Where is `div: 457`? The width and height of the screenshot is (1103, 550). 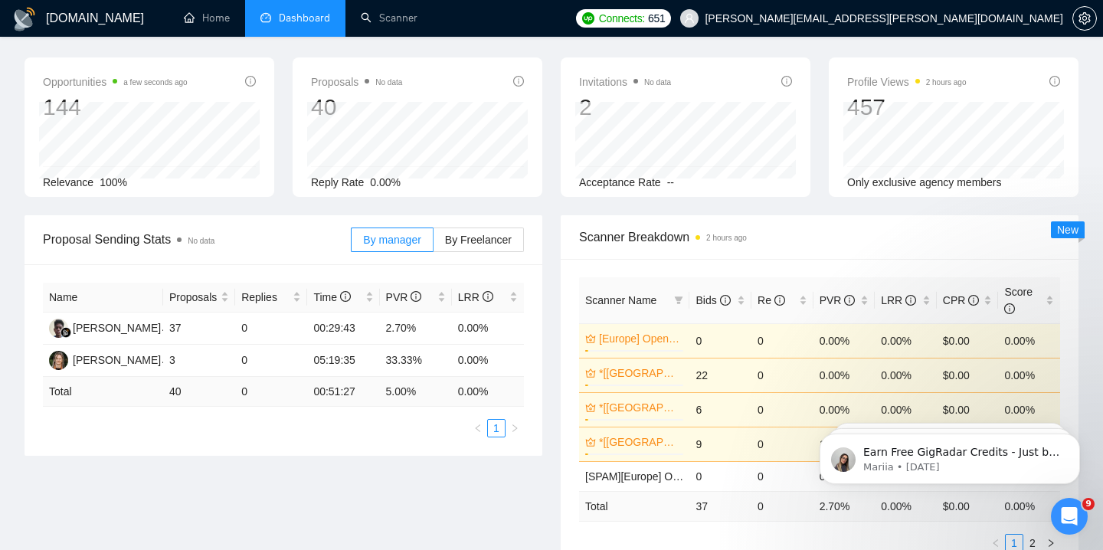 div: 457 is located at coordinates (907, 107).